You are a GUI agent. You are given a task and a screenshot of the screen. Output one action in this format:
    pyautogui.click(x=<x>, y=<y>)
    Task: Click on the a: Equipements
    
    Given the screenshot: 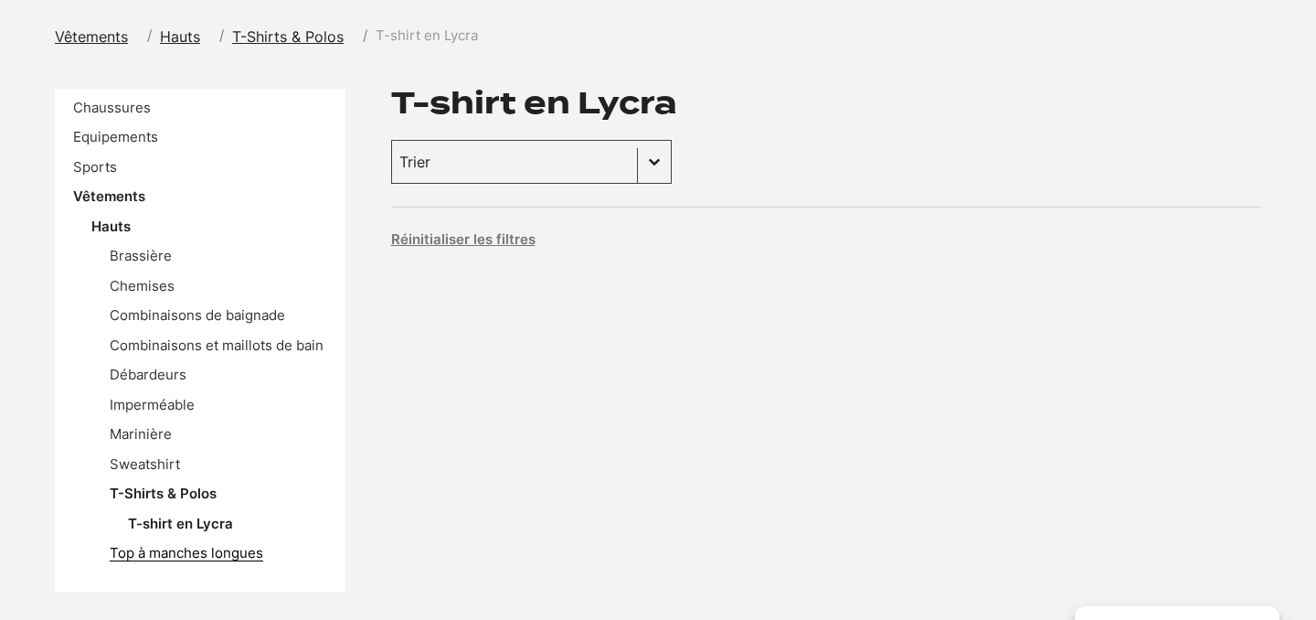 What is the action you would take?
    pyautogui.click(x=115, y=136)
    